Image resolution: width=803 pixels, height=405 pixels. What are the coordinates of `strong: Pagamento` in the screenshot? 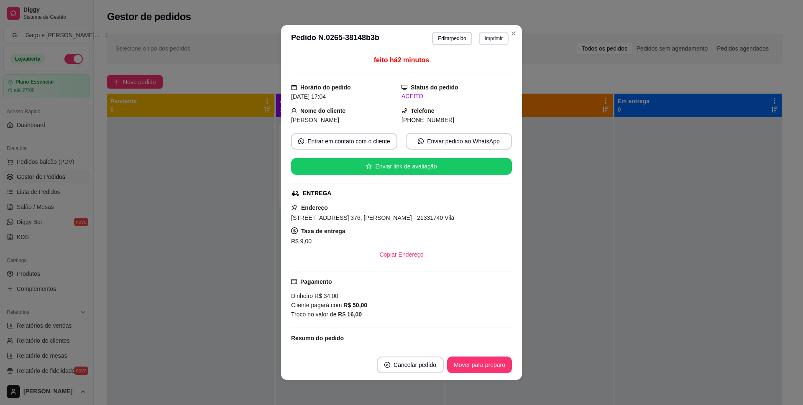 It's located at (316, 282).